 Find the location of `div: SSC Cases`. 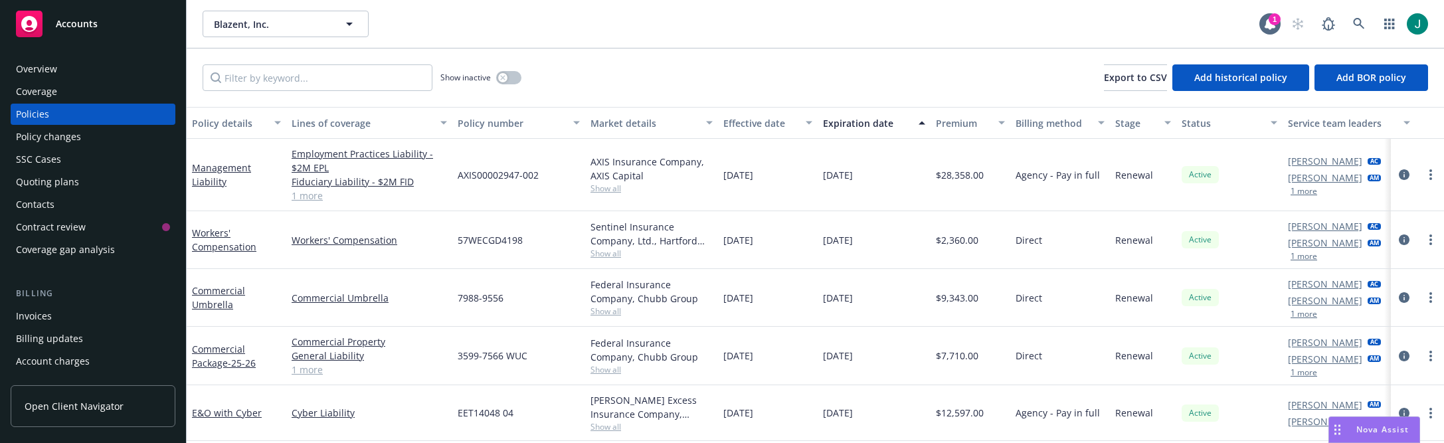

div: SSC Cases is located at coordinates (39, 159).